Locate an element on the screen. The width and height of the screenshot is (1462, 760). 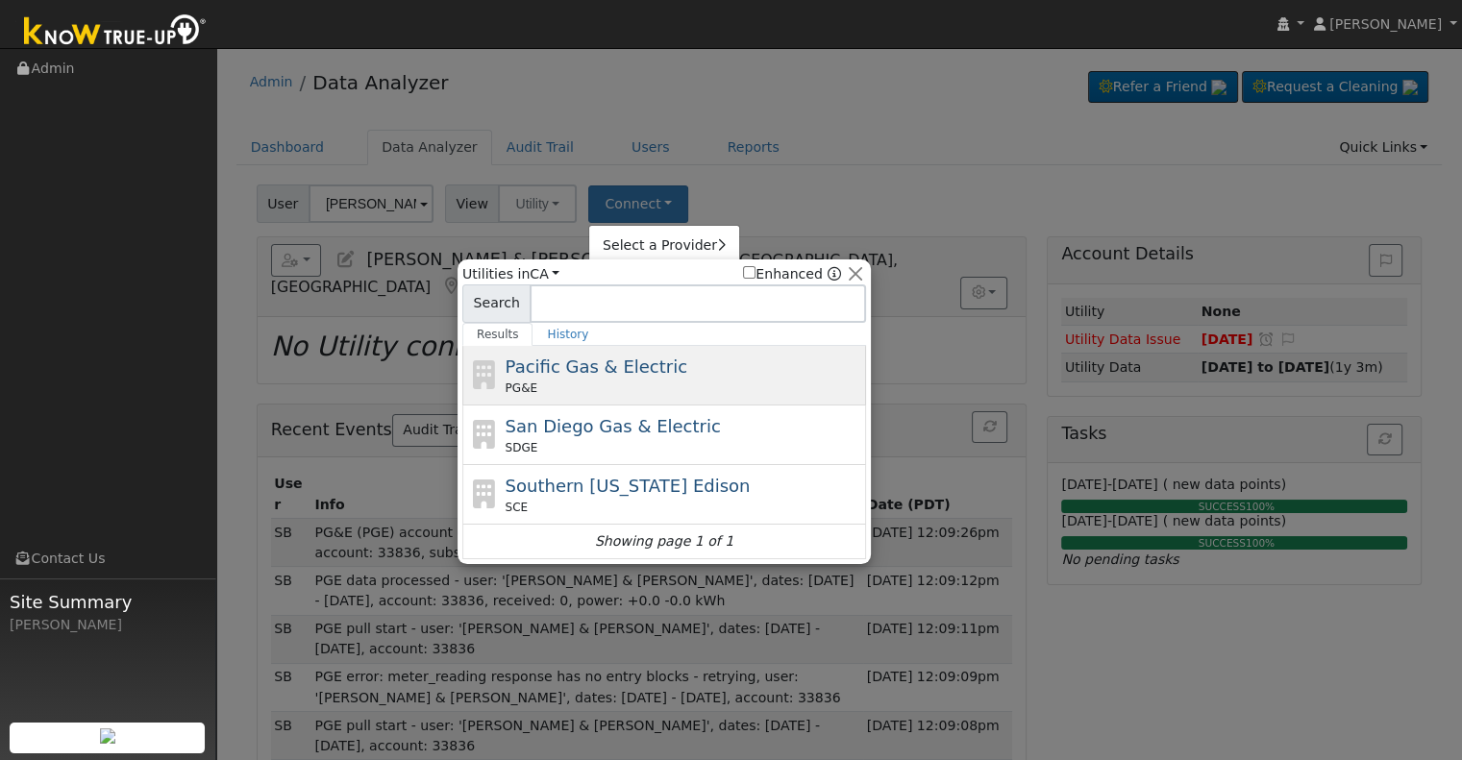
img: Know True-Up is located at coordinates (115, 32).